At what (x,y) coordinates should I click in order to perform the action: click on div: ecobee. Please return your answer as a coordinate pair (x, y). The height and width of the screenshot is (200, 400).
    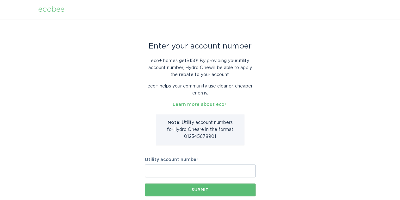
    Looking at the image, I should click on (51, 9).